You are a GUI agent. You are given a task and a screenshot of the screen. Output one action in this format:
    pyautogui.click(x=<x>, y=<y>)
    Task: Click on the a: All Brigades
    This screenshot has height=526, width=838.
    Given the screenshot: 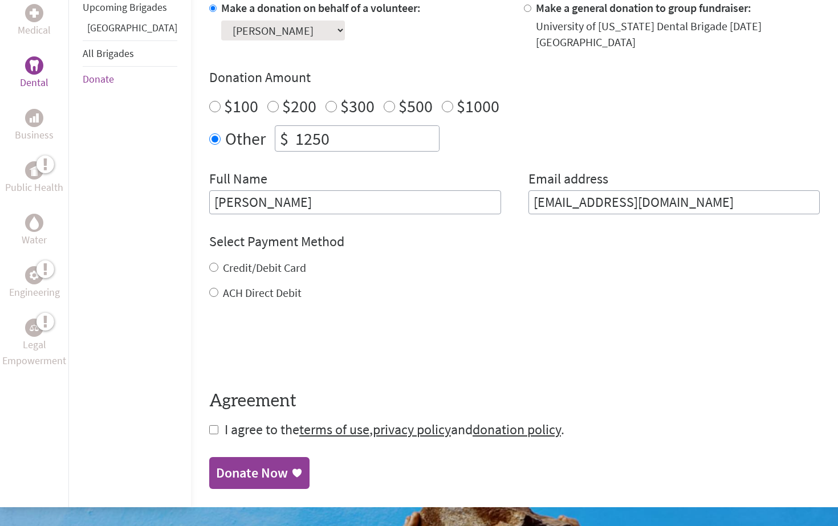 What is the action you would take?
    pyautogui.click(x=108, y=53)
    